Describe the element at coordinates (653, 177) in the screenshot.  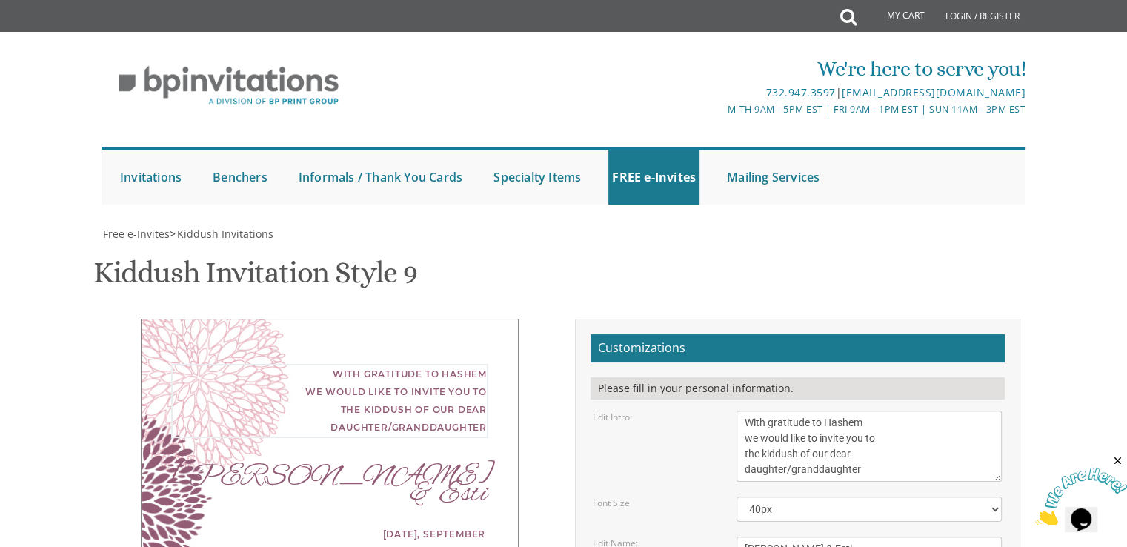
I see `a: FREE e-Invites` at that location.